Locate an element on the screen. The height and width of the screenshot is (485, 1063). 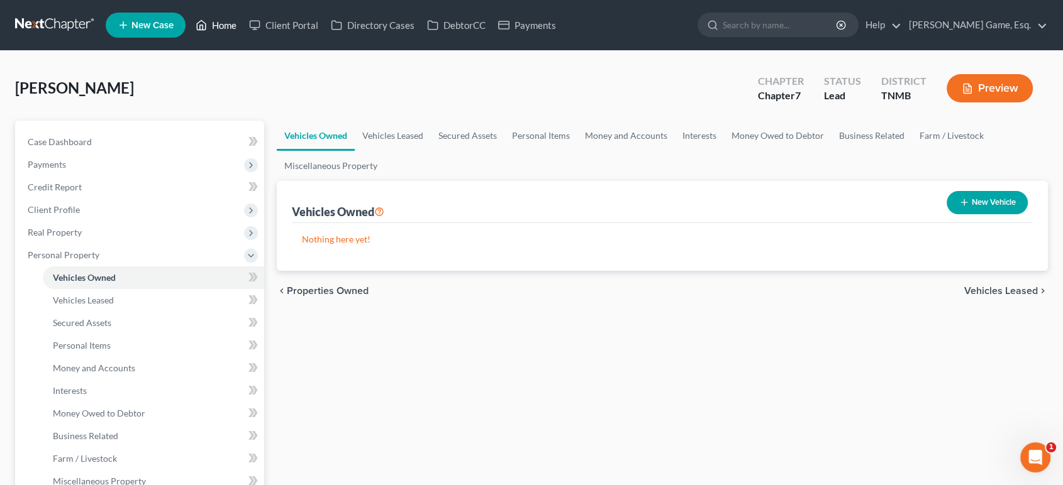
div: District is located at coordinates (904, 81).